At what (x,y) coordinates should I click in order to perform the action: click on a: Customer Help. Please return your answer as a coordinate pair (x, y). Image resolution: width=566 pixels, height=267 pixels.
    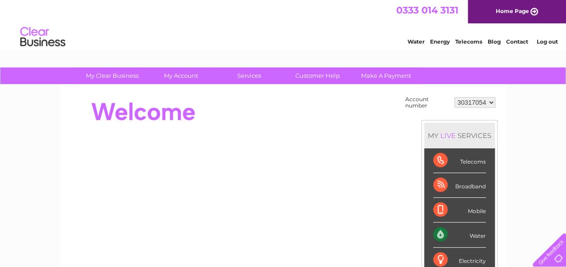
    Looking at the image, I should click on (317, 76).